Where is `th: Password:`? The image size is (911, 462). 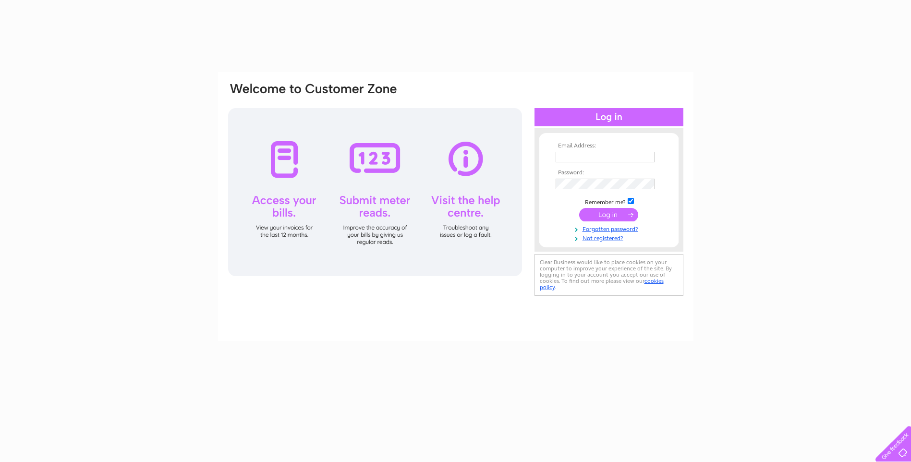
th: Password: is located at coordinates (609, 173).